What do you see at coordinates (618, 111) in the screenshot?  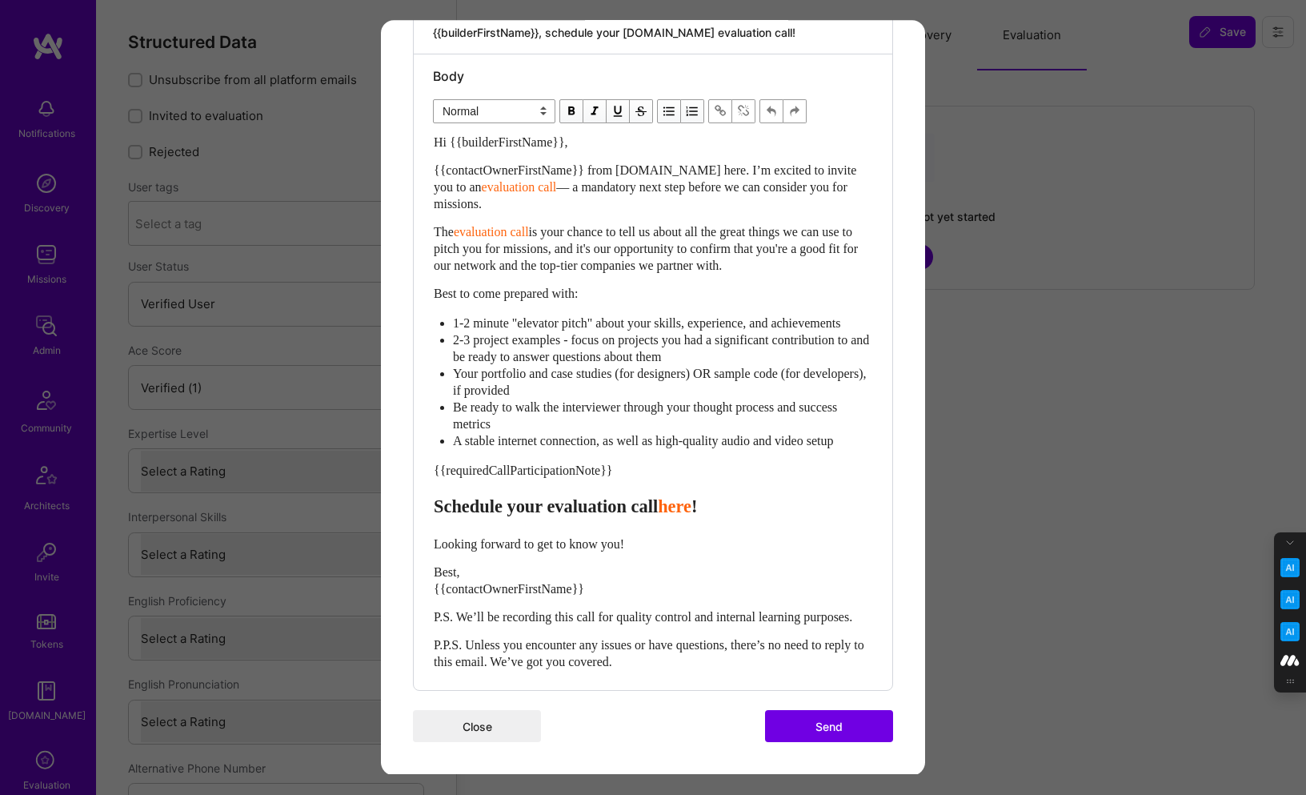 I see `button: Underline` at bounding box center [618, 111].